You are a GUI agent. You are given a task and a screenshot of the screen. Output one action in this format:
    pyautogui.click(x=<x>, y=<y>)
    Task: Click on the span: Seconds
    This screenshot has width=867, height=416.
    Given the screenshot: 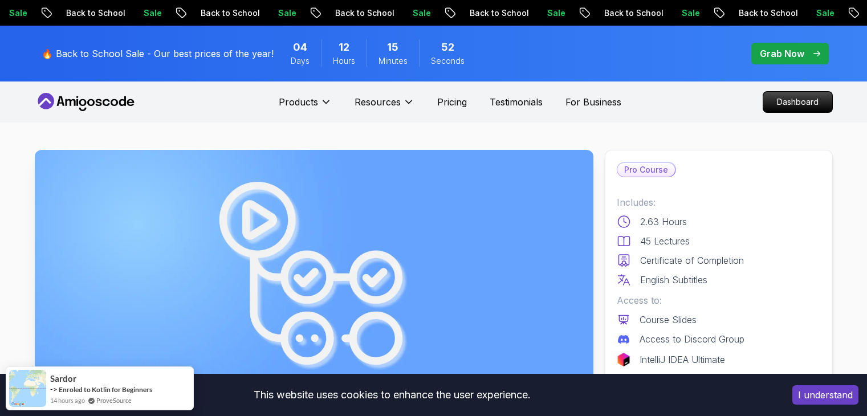 What is the action you would take?
    pyautogui.click(x=447, y=61)
    